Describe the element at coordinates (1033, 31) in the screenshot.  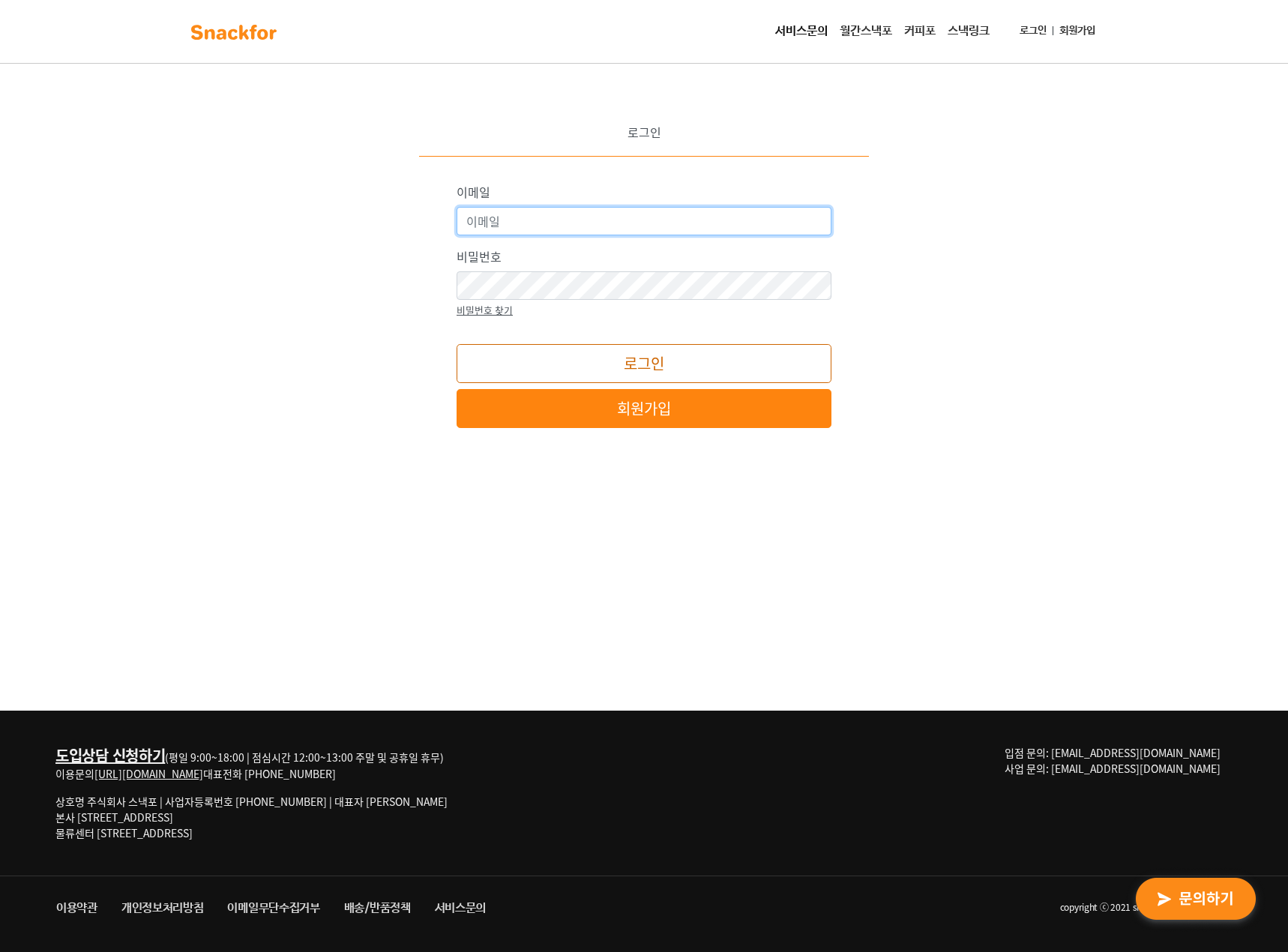
I see `a: 로그인` at that location.